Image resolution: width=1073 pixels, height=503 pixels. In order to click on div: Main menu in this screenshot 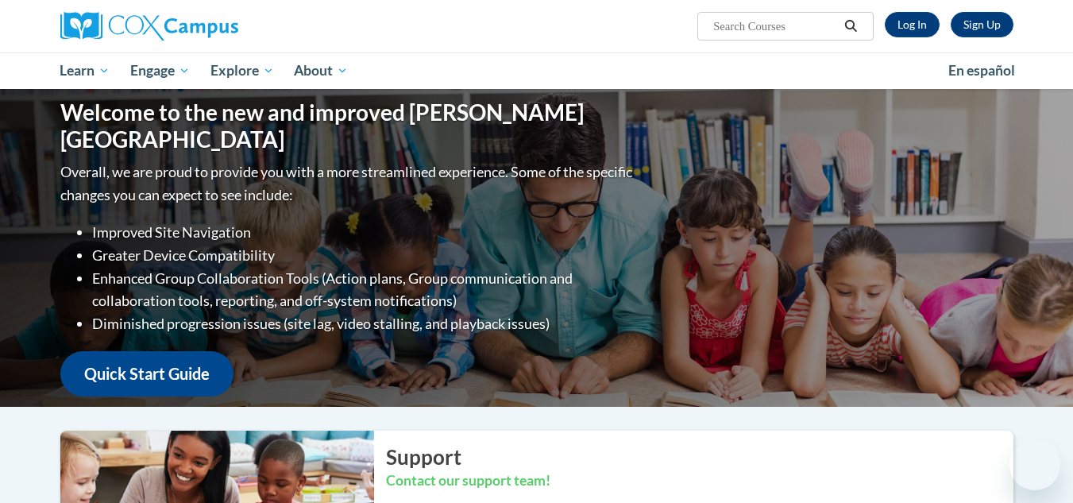, I will do `click(537, 71)`.